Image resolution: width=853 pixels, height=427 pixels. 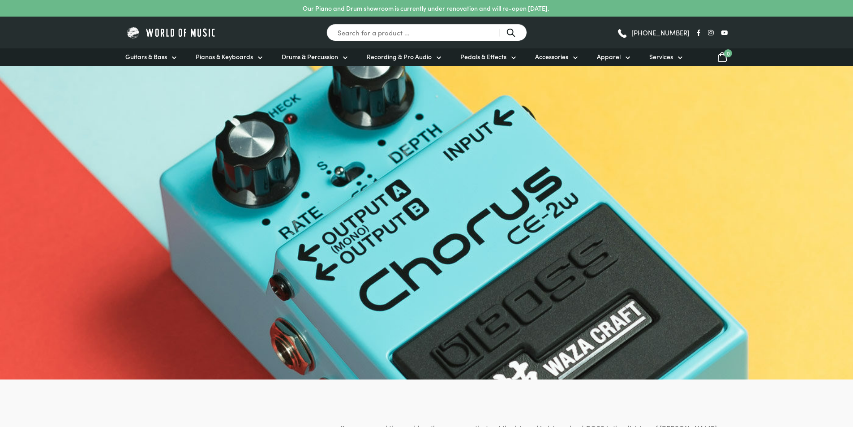 I want to click on span: Apparel, so click(x=608, y=56).